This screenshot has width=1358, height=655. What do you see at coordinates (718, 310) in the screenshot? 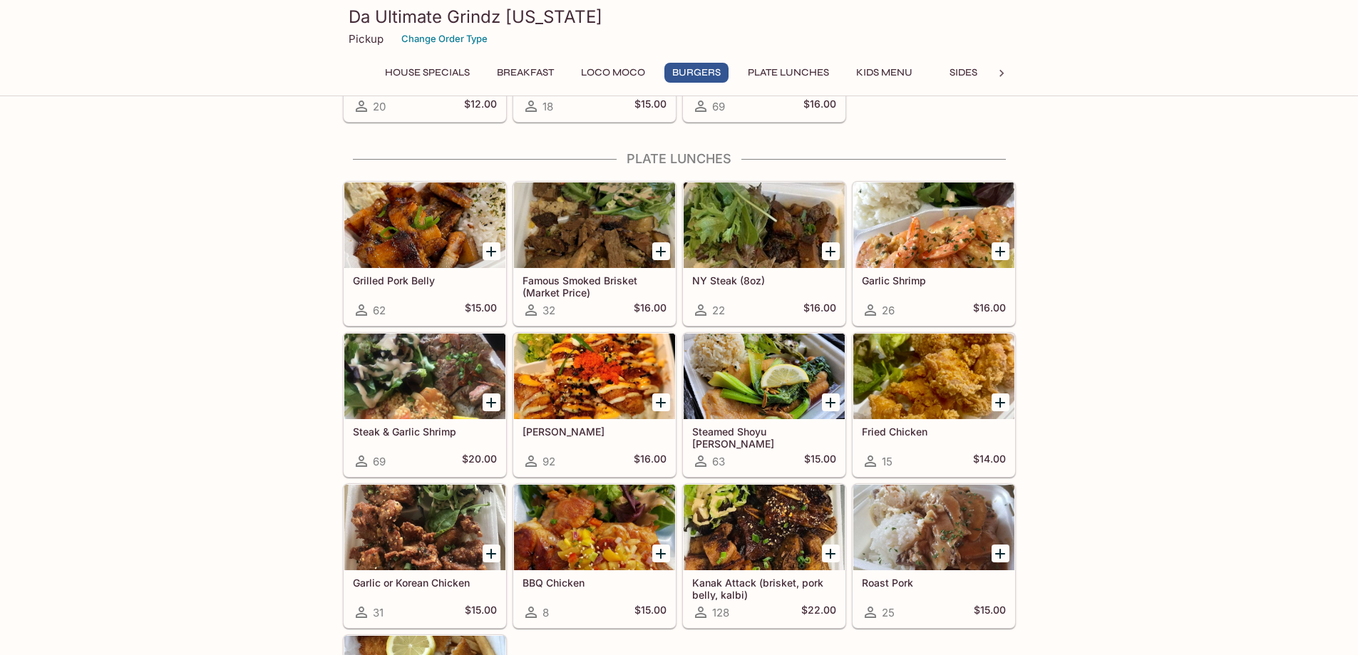
I see `span: 22` at bounding box center [718, 310].